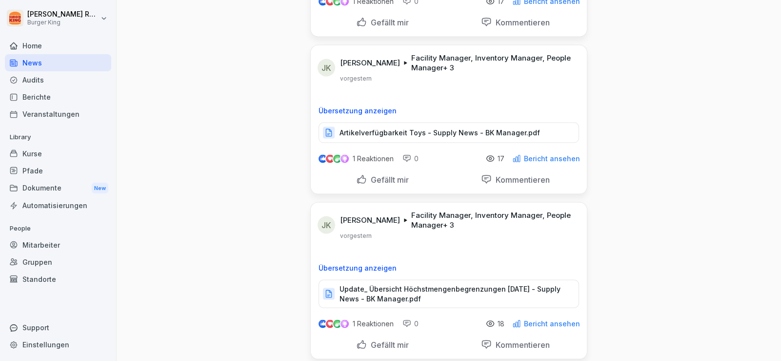 Image resolution: width=781 pixels, height=361 pixels. Describe the element at coordinates (58, 205) in the screenshot. I see `a: Automatisierungen` at that location.